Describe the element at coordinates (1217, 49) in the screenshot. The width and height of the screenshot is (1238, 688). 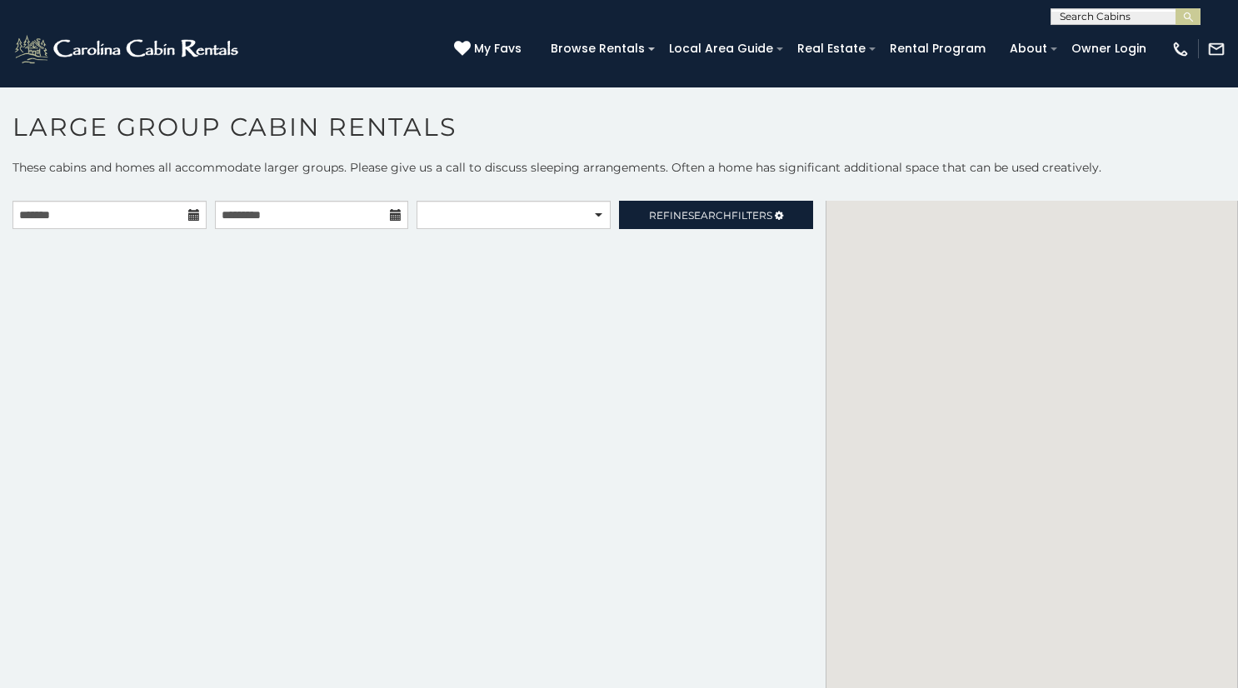
I see `img: mail-regular-white.png` at that location.